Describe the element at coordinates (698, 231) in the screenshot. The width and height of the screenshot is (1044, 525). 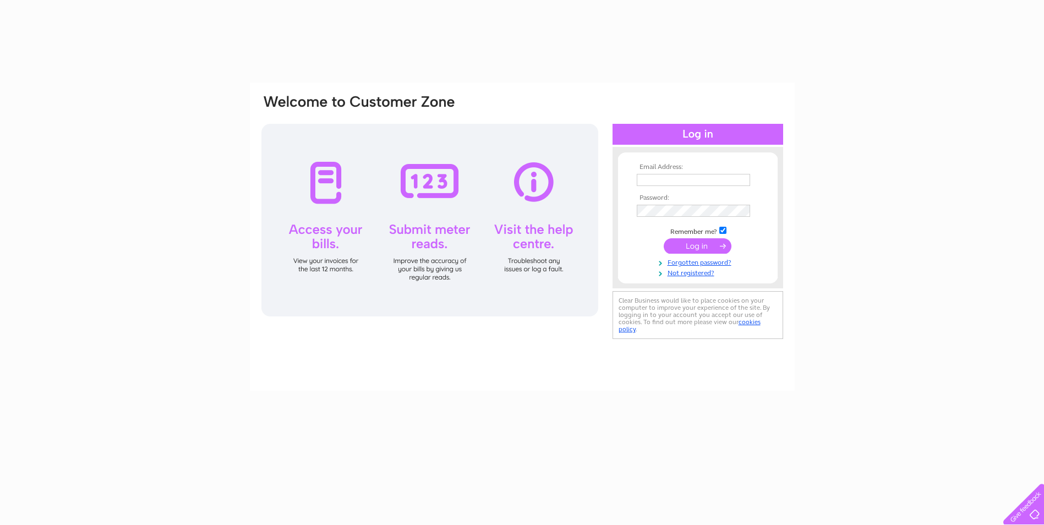
I see `td: Remember me?` at that location.